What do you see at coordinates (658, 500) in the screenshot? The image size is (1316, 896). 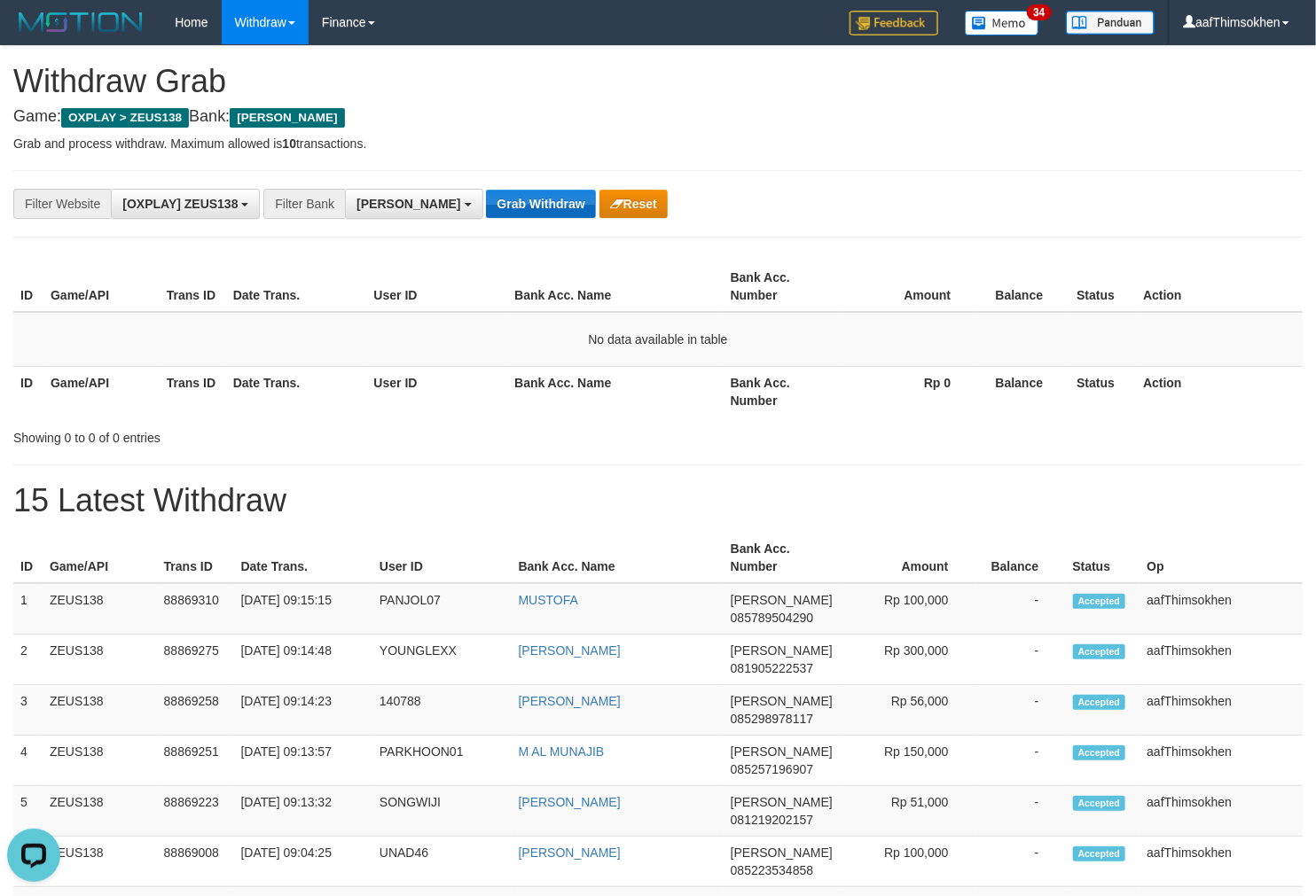 I see `h1: 15 Latest Withdraw` at bounding box center [658, 500].